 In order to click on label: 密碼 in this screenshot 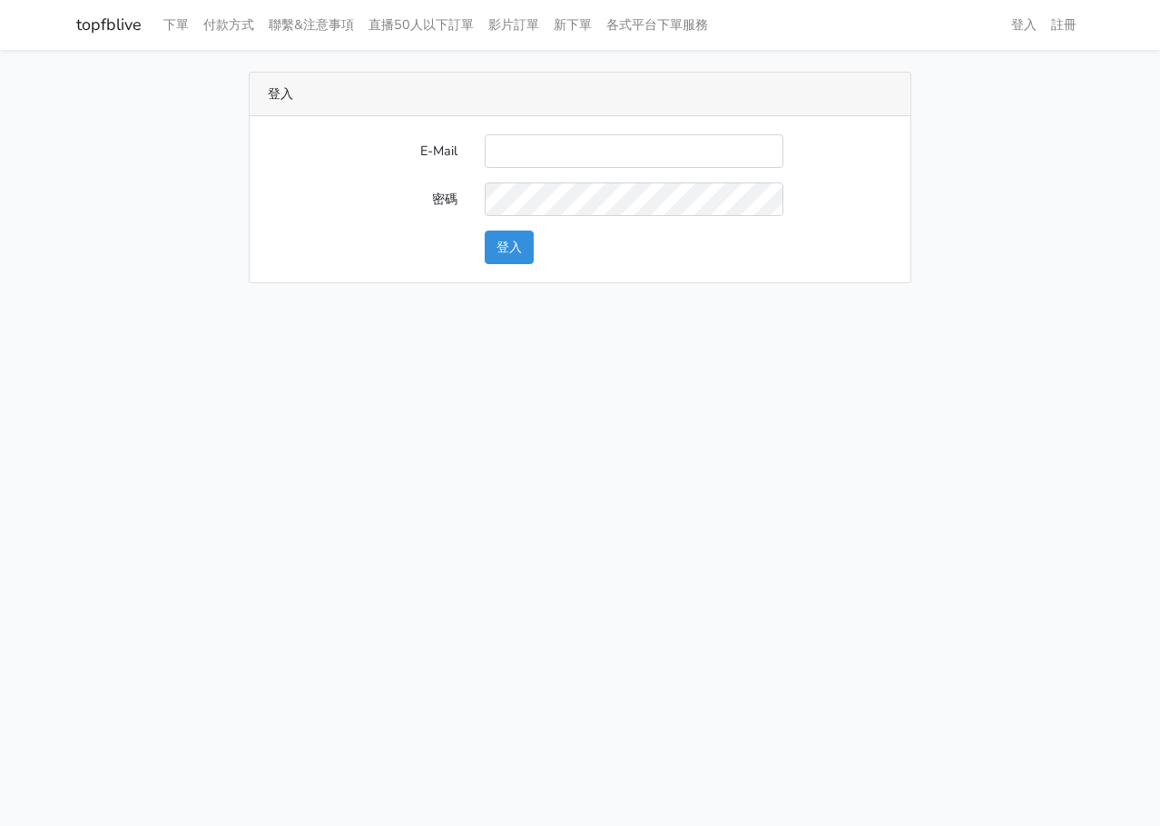, I will do `click(362, 199)`.